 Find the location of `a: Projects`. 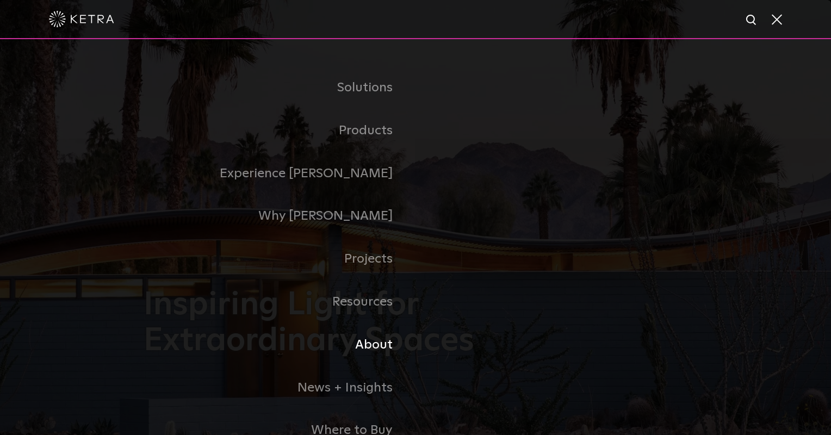

a: Projects is located at coordinates (279, 259).